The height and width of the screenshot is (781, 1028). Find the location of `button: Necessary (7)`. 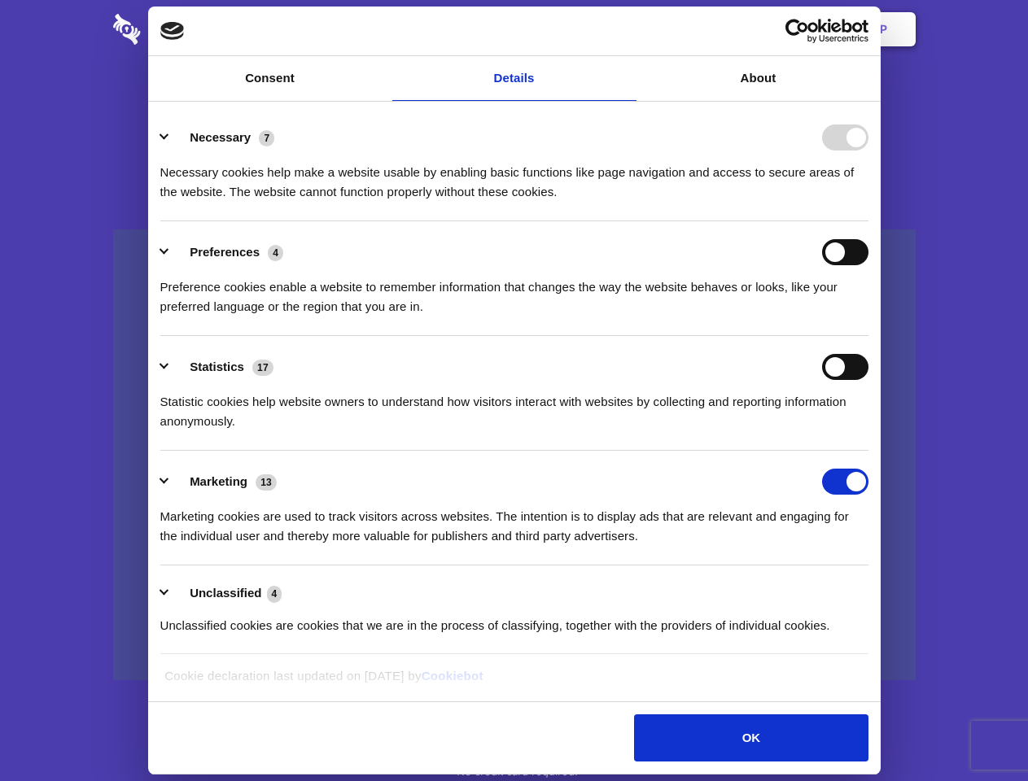

button: Necessary (7) is located at coordinates (222, 138).